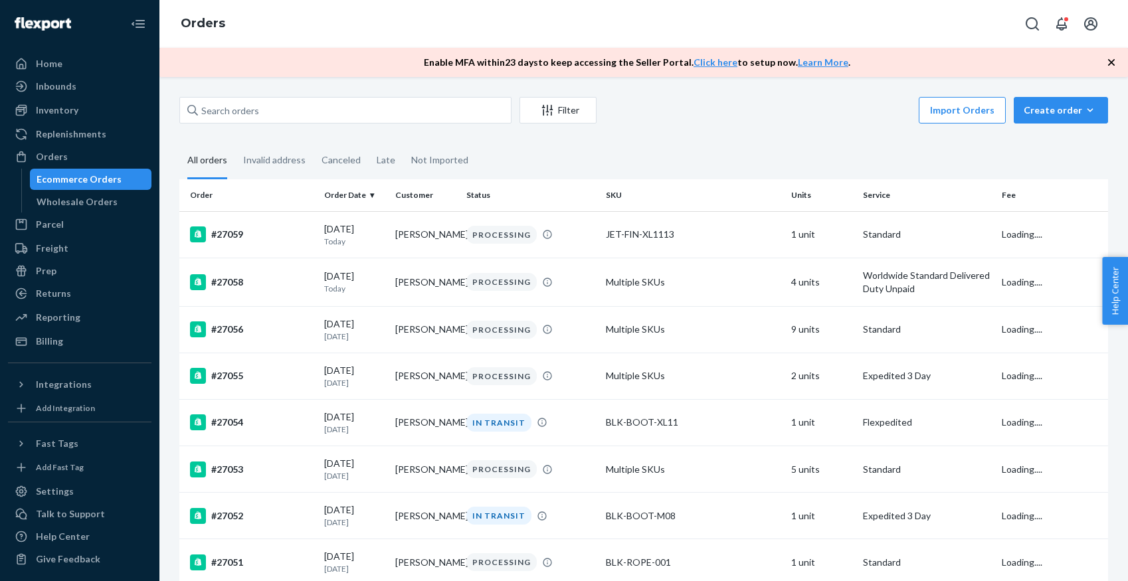  I want to click on div: Help Center, so click(62, 537).